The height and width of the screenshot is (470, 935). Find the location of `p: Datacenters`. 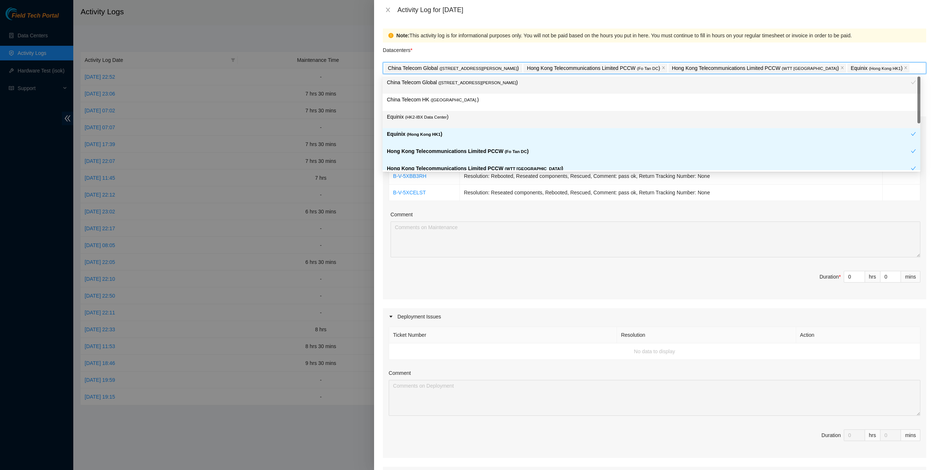

p: Datacenters is located at coordinates (398, 48).